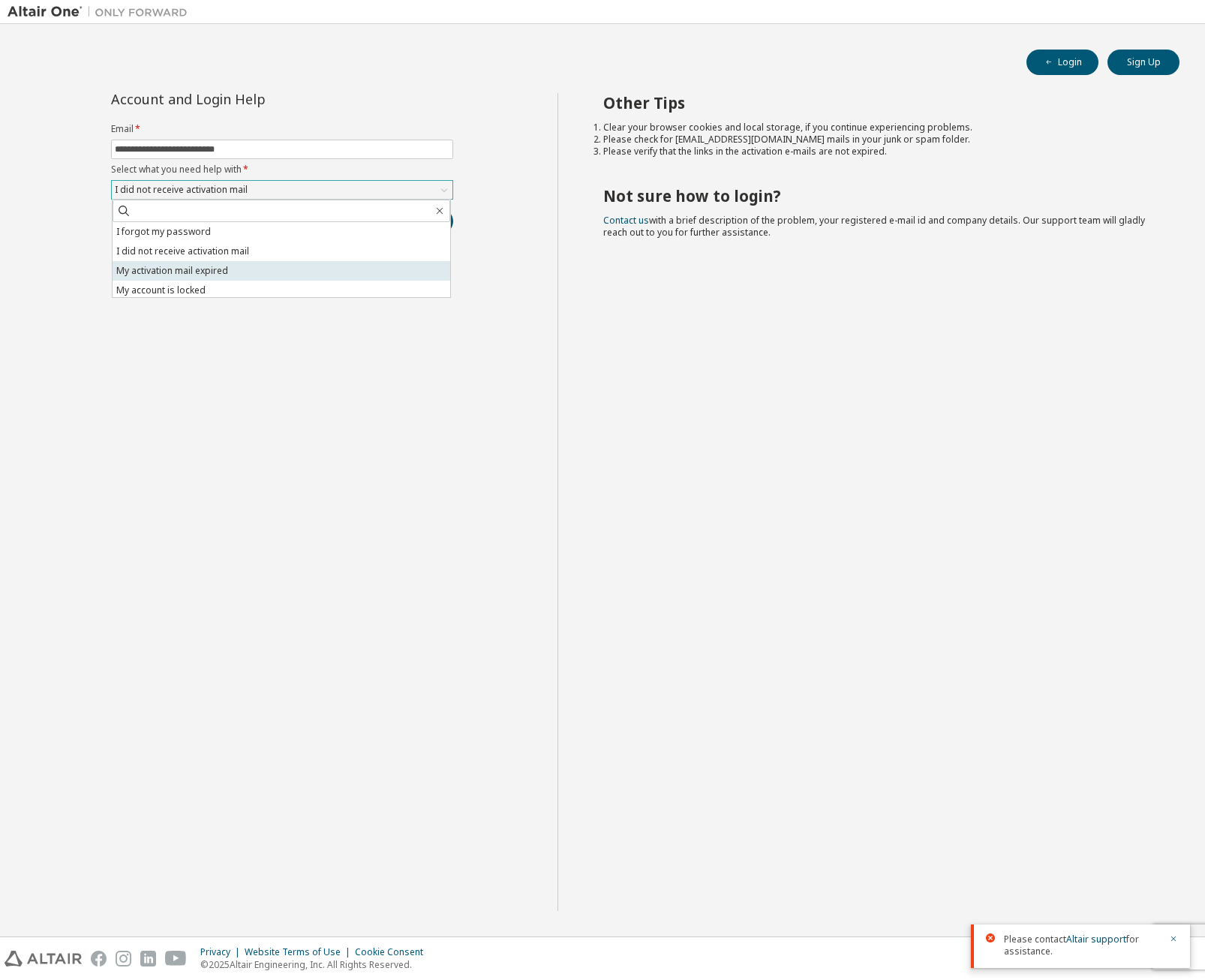  I want to click on a: Contact us, so click(626, 220).